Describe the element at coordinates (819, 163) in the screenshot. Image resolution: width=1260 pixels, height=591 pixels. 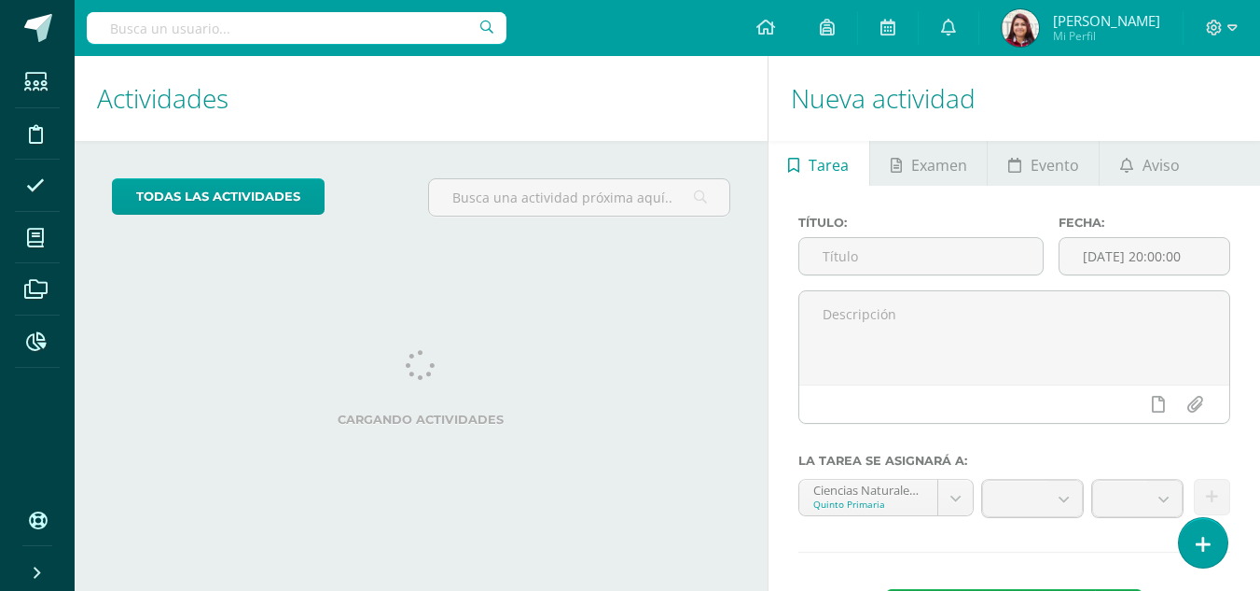
I see `a: Tarea` at that location.